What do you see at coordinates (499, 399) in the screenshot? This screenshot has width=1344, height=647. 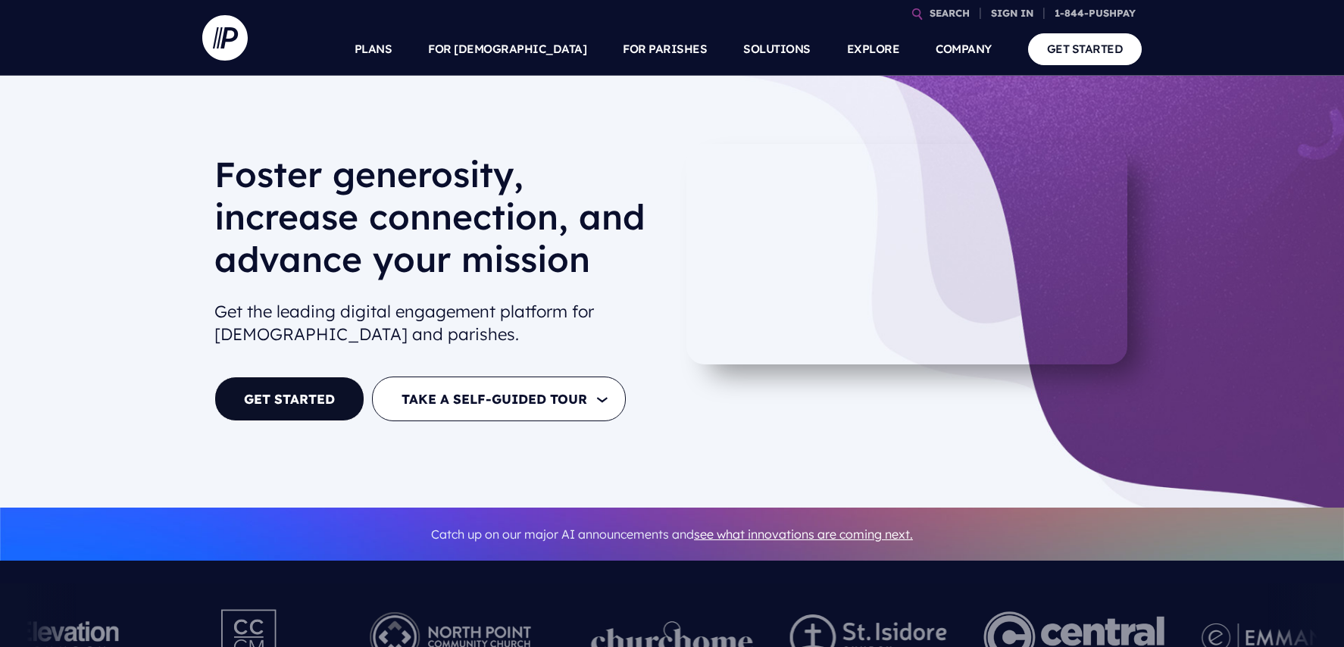 I see `button: TAKE A SELF-GUIDED TOUR` at bounding box center [499, 399].